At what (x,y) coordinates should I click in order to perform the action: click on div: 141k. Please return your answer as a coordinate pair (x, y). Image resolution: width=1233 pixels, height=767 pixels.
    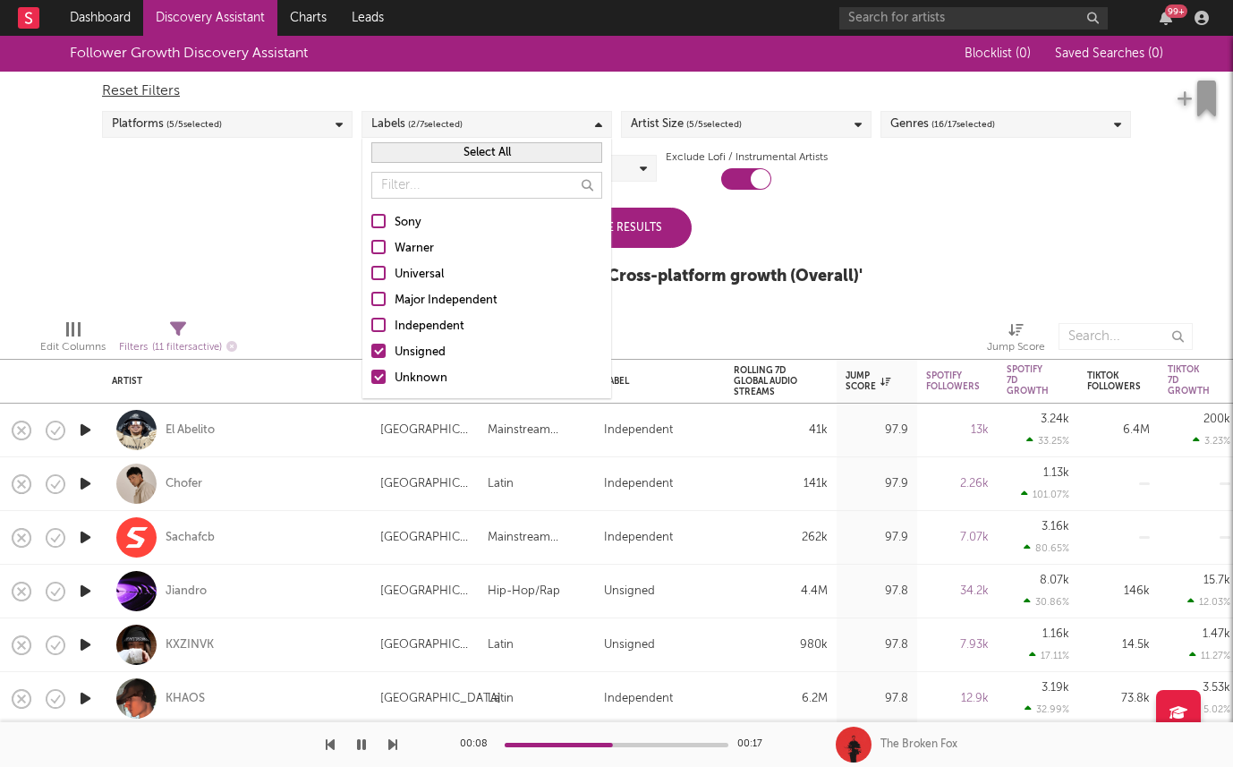
    Looking at the image, I should click on (780, 484).